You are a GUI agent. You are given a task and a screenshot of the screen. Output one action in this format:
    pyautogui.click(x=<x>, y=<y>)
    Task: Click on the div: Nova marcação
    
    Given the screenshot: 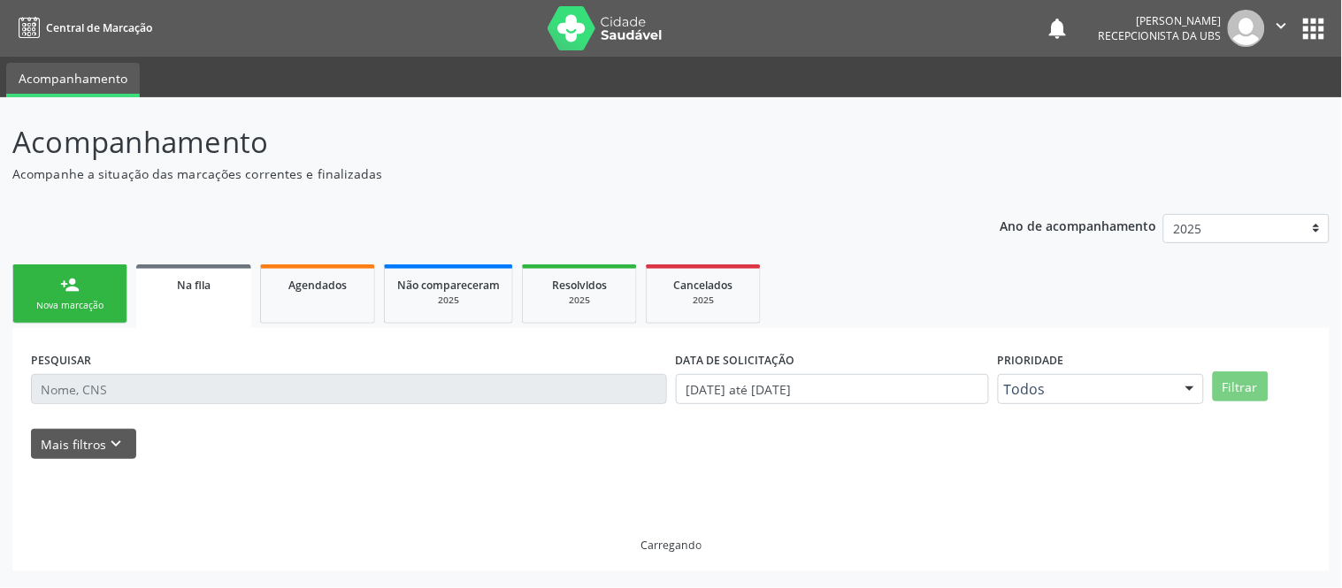 What is the action you would take?
    pyautogui.click(x=70, y=305)
    